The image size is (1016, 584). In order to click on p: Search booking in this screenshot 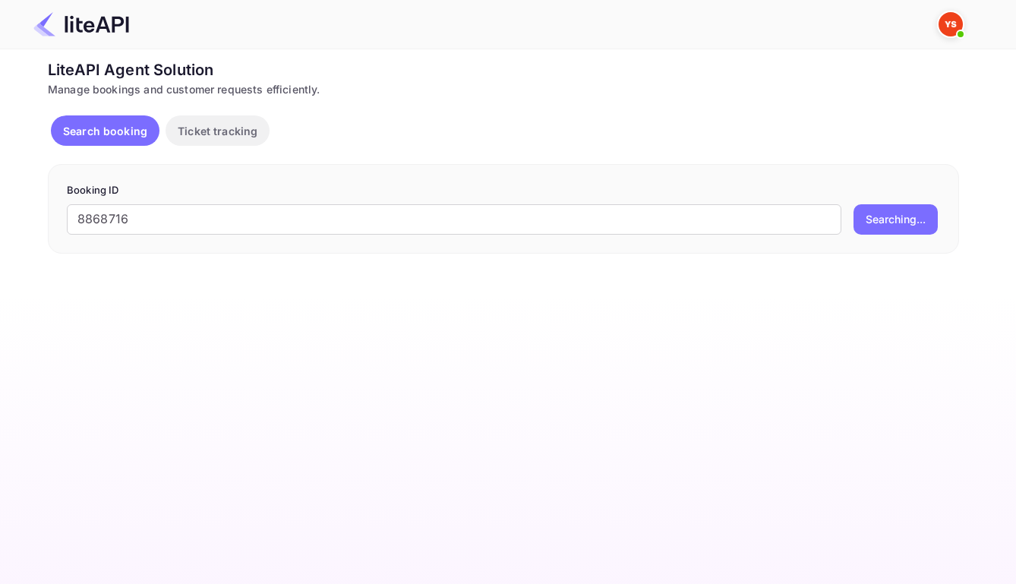, I will do `click(105, 131)`.